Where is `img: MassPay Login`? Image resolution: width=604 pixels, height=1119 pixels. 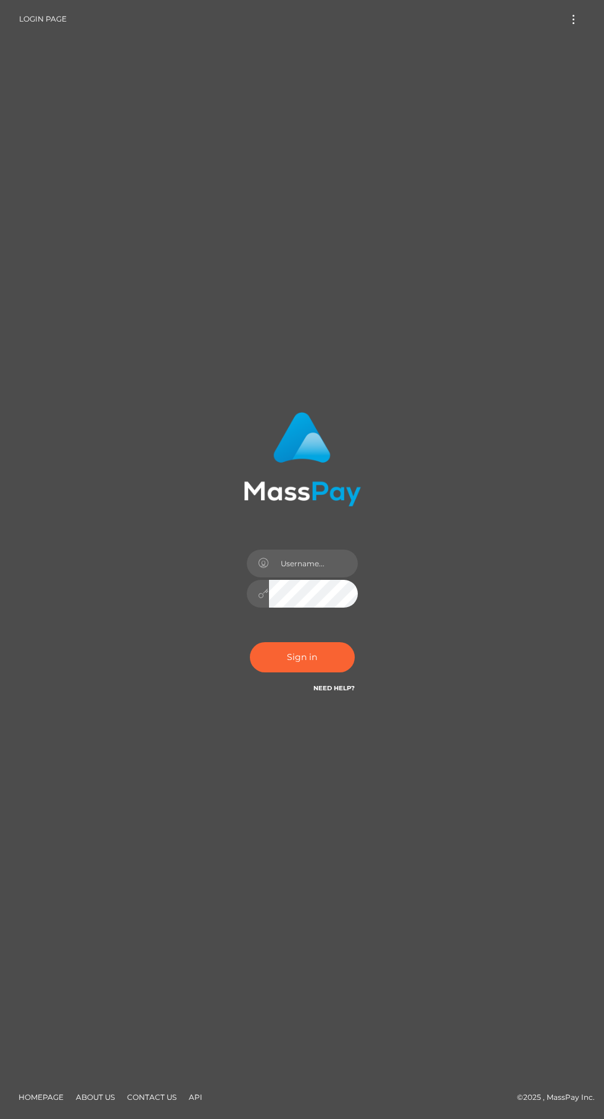 img: MassPay Login is located at coordinates (302, 459).